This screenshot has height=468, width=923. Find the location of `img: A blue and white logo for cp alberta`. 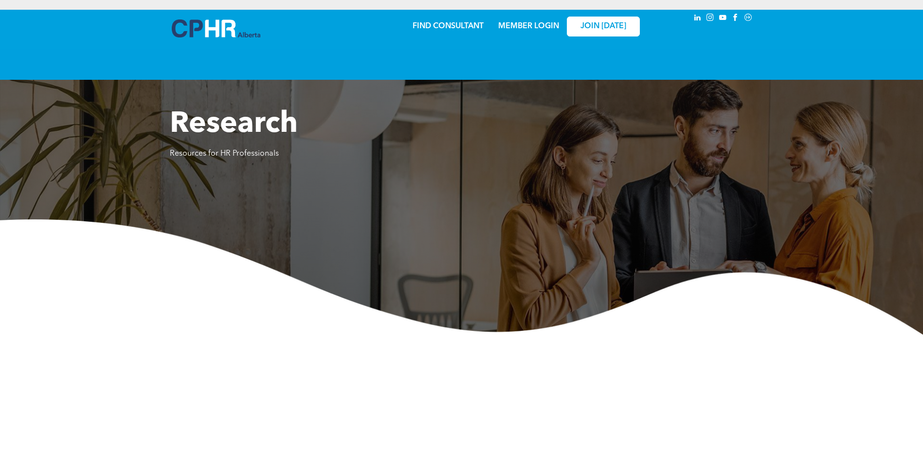

img: A blue and white logo for cp alberta is located at coordinates (216, 28).